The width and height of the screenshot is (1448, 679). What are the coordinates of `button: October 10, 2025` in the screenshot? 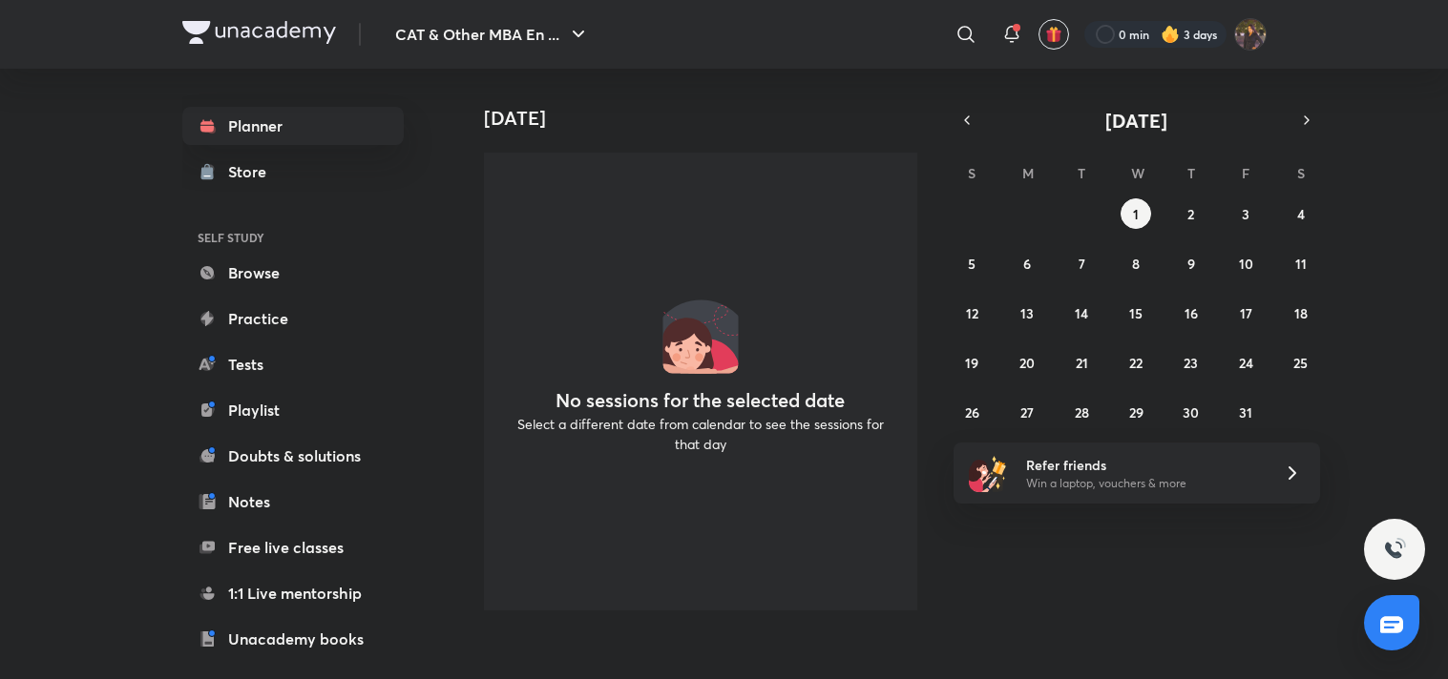 It's located at (1245, 263).